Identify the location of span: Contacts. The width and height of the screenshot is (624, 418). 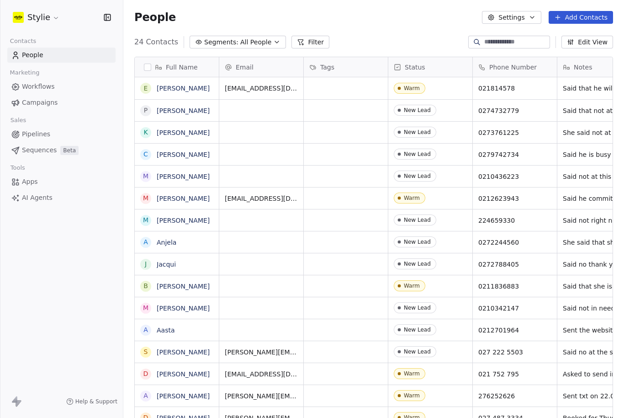
(23, 41).